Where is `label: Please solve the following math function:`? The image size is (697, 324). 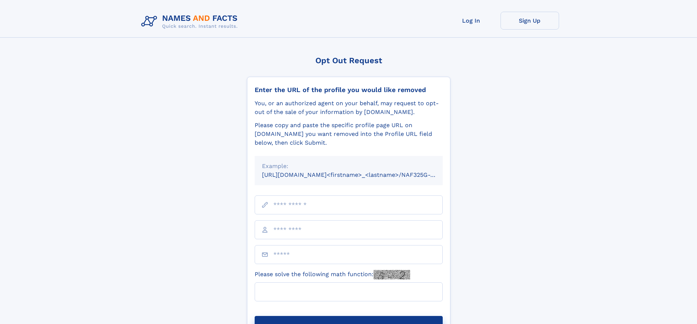 label: Please solve the following math function: is located at coordinates (332, 275).